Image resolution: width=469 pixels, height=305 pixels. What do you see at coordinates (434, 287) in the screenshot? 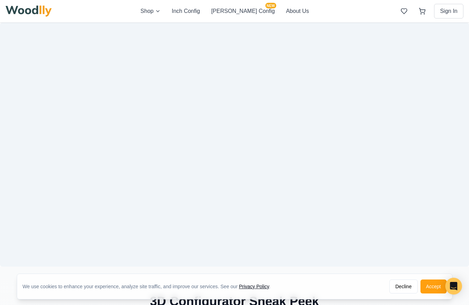
I see `button: Accept` at bounding box center [434, 287].